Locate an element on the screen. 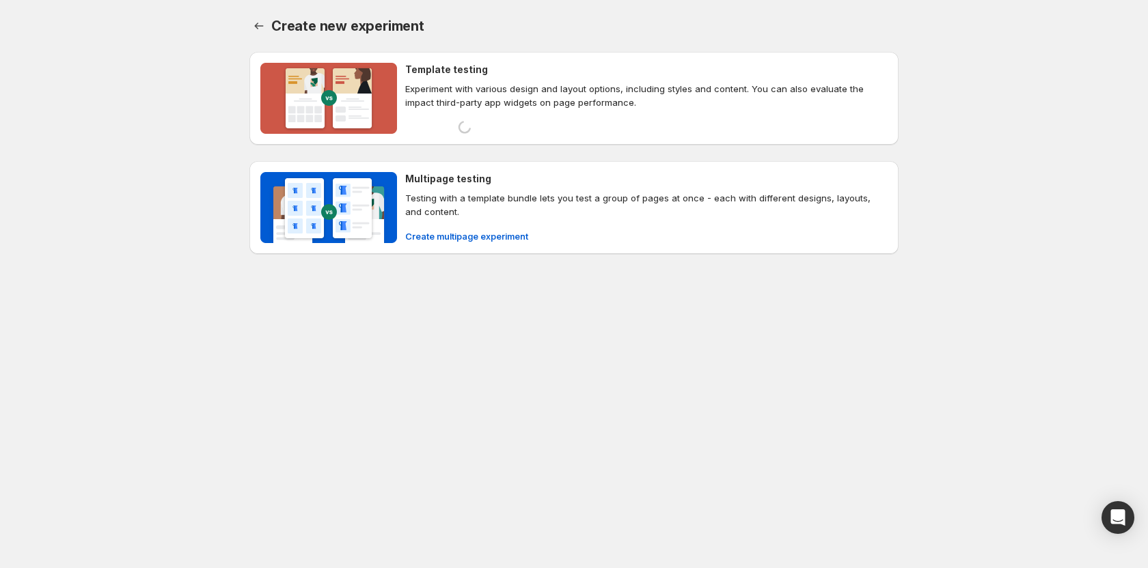  button: Create multipage experiment is located at coordinates (467, 236).